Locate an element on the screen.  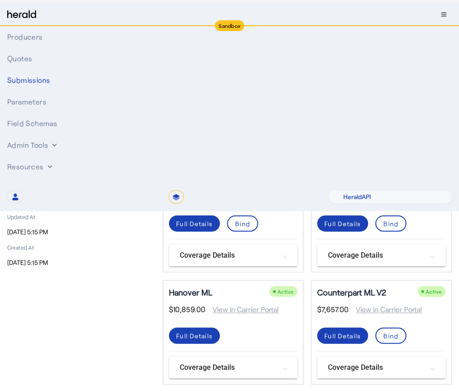
div: Field Schemas is located at coordinates (229, 123).